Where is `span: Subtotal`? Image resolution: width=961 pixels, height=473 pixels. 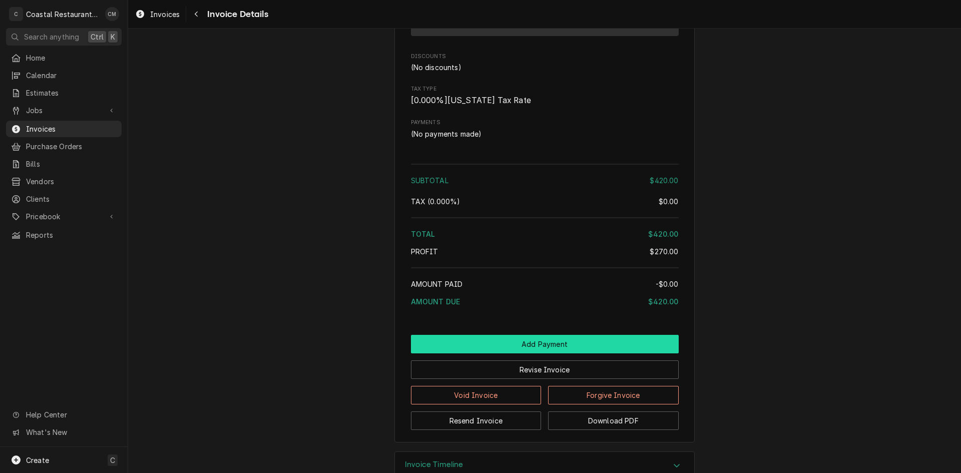
span: Subtotal is located at coordinates (430, 180).